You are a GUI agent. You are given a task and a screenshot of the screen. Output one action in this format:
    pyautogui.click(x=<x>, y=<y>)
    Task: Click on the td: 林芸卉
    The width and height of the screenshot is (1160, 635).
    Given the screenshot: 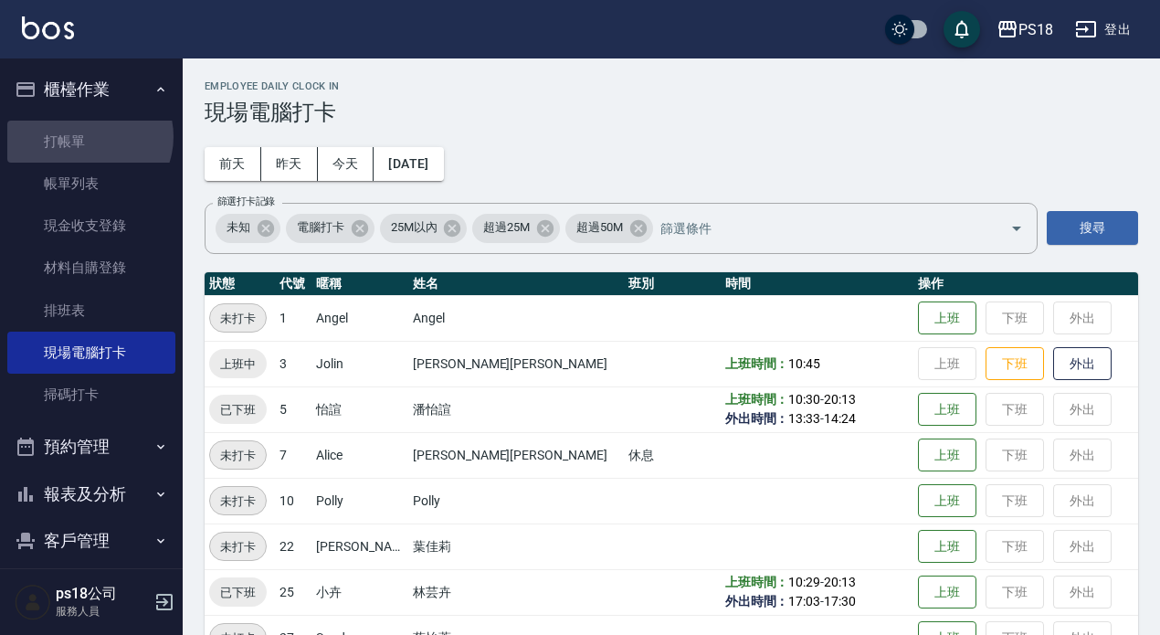 What is the action you would take?
    pyautogui.click(x=516, y=592)
    